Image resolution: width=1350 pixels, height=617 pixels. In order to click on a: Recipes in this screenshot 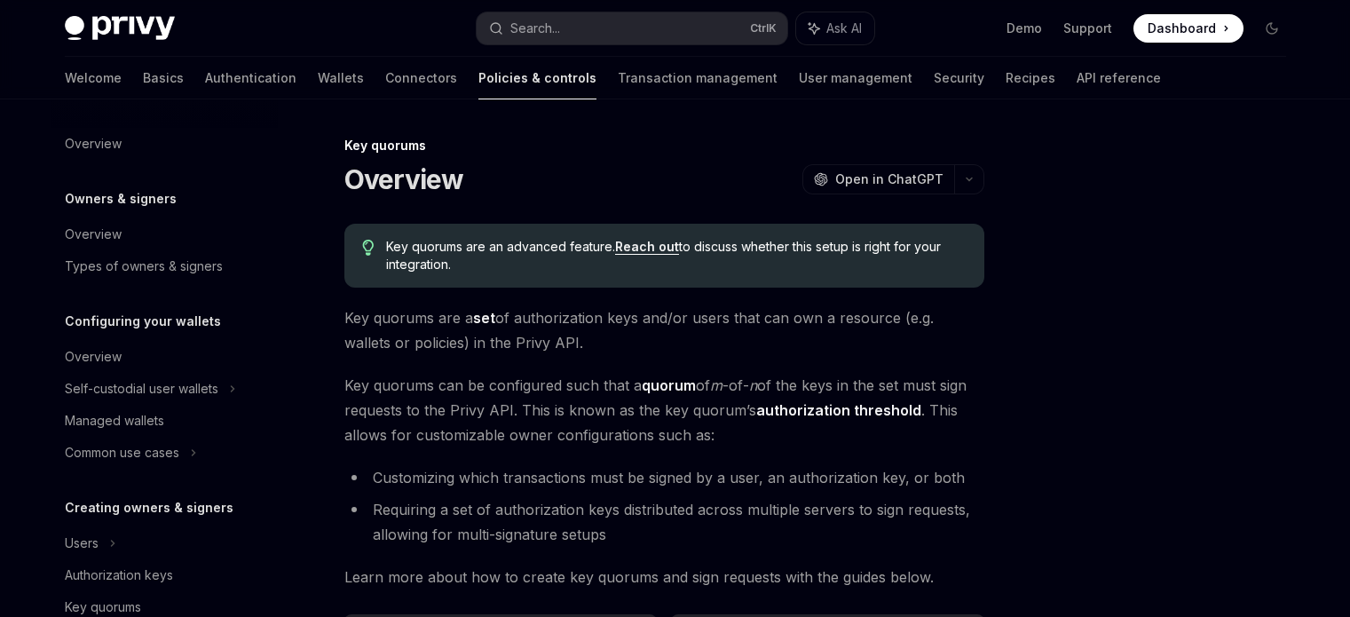, I will do `click(1031, 78)`.